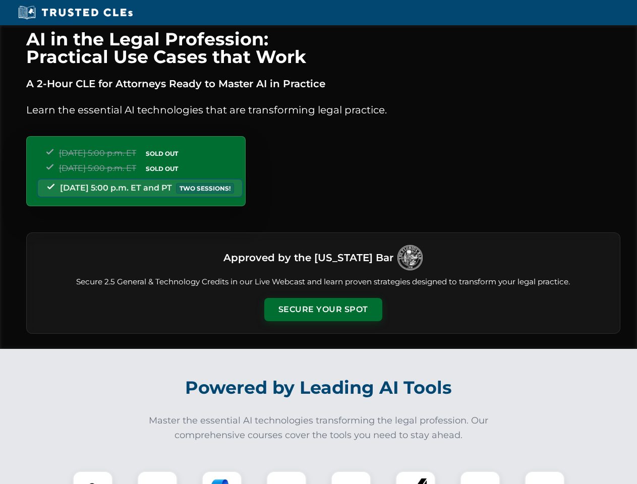 The image size is (637, 484). Describe the element at coordinates (319, 428) in the screenshot. I see `p: Master the essential AI technologies transforming the legal profession. Our comprehensive courses...` at that location.